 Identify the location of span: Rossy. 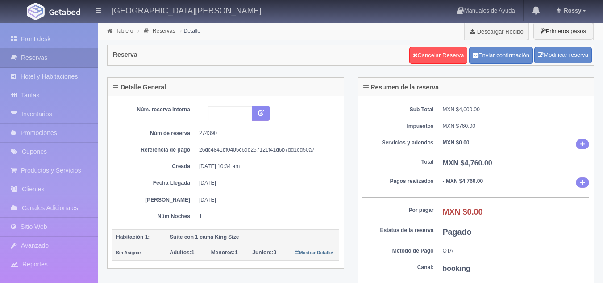
(572, 10).